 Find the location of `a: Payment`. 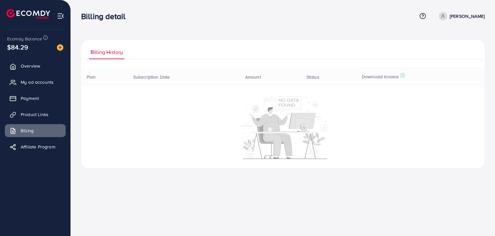

a: Payment is located at coordinates (35, 98).